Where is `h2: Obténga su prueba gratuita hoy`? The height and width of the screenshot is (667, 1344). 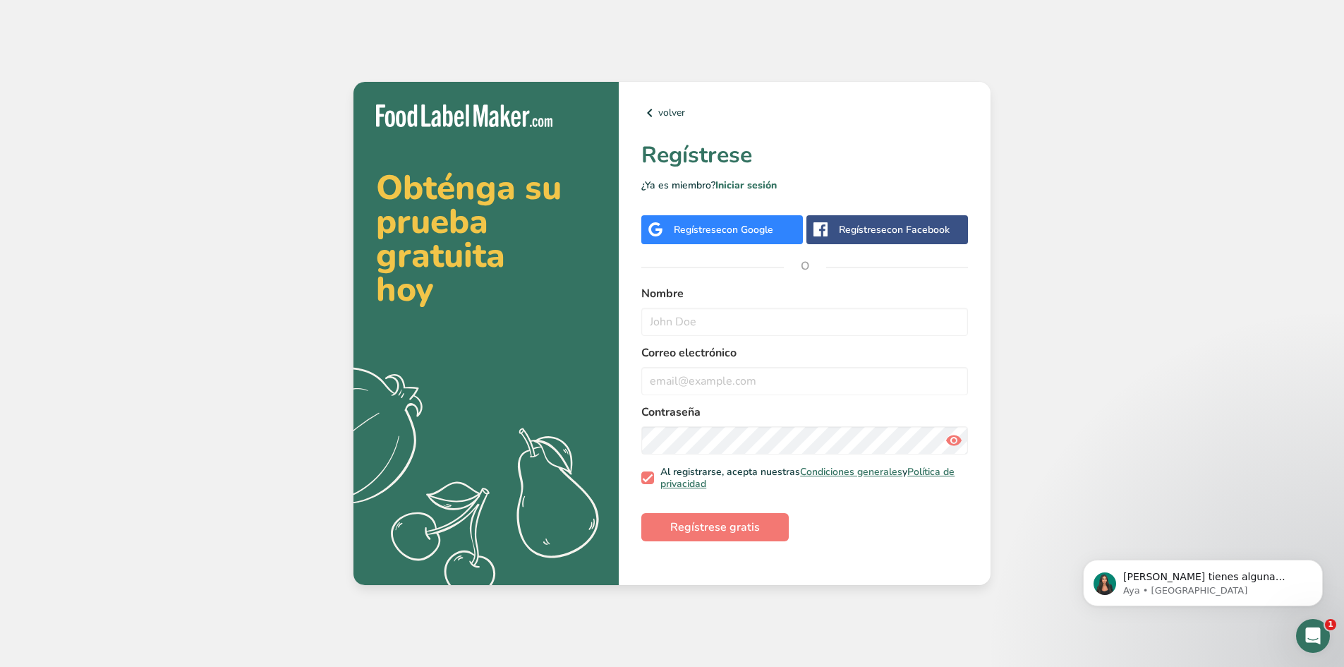
h2: Obténga su prueba gratuita hoy is located at coordinates (486, 239).